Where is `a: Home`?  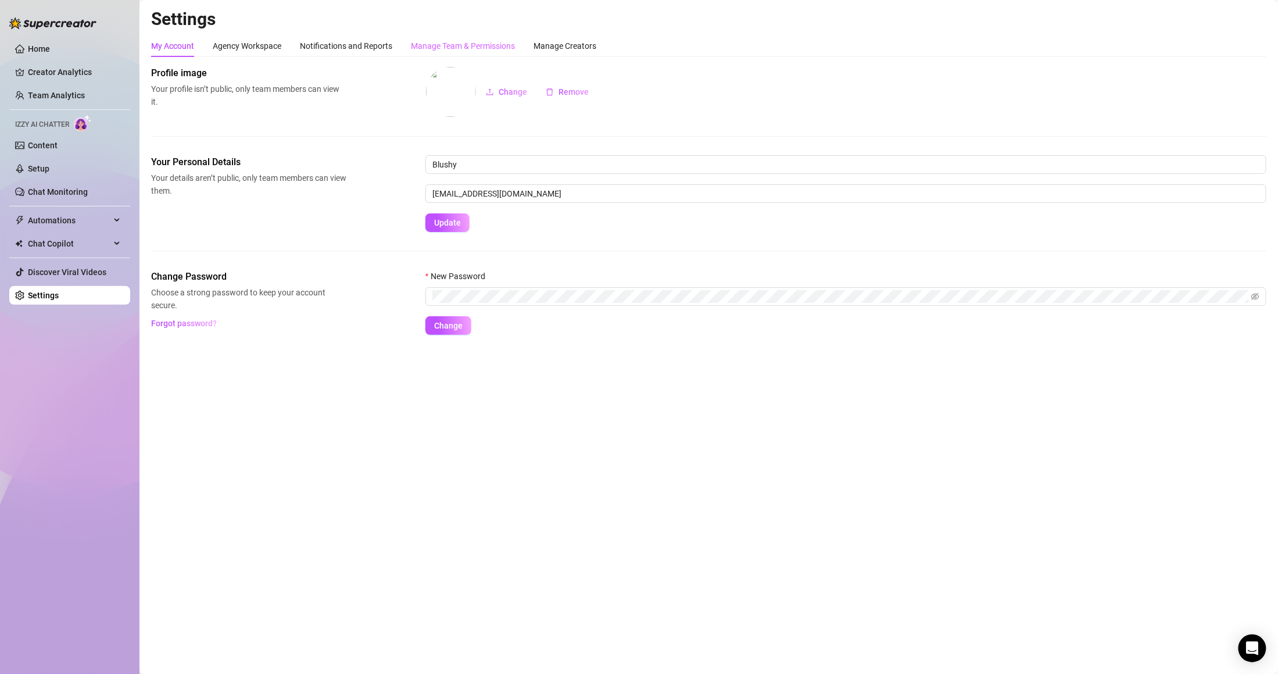
a: Home is located at coordinates (39, 49).